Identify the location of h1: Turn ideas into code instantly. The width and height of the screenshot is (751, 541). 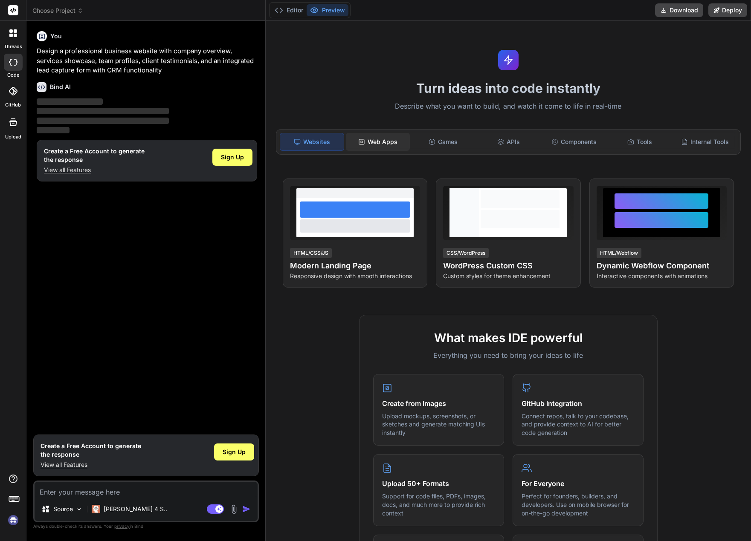
(508, 88).